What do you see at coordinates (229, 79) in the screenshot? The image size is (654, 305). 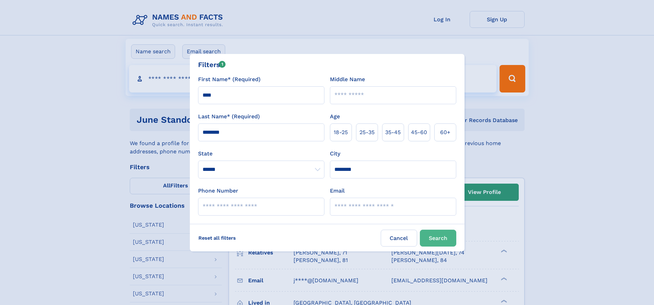 I see `label: First Name* (Required)` at bounding box center [229, 79].